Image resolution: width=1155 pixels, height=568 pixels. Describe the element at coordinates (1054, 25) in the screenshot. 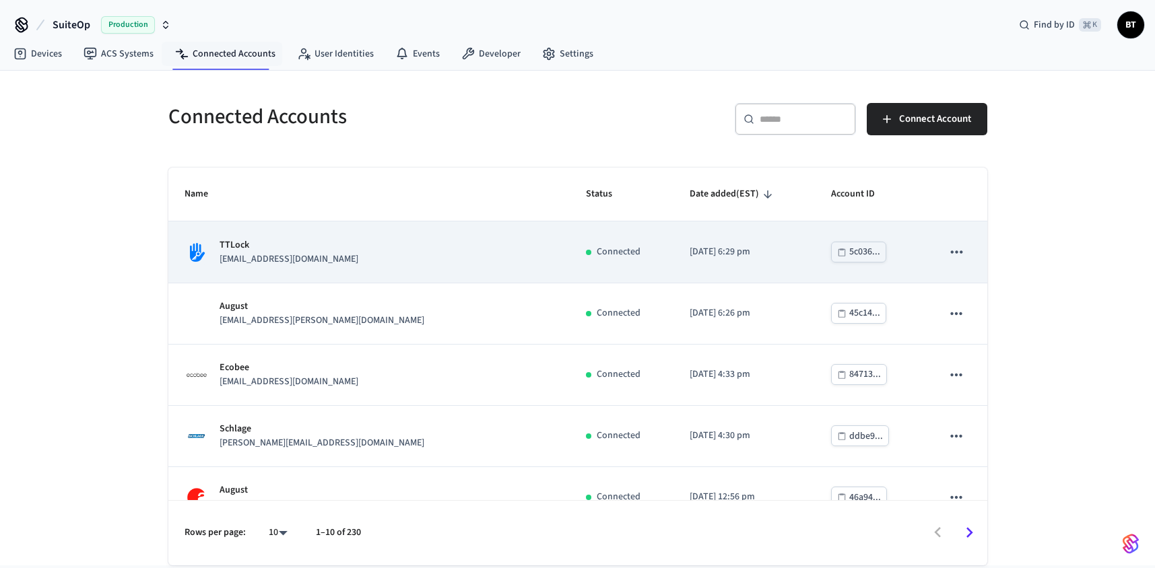

I see `span: Find by ID` at that location.